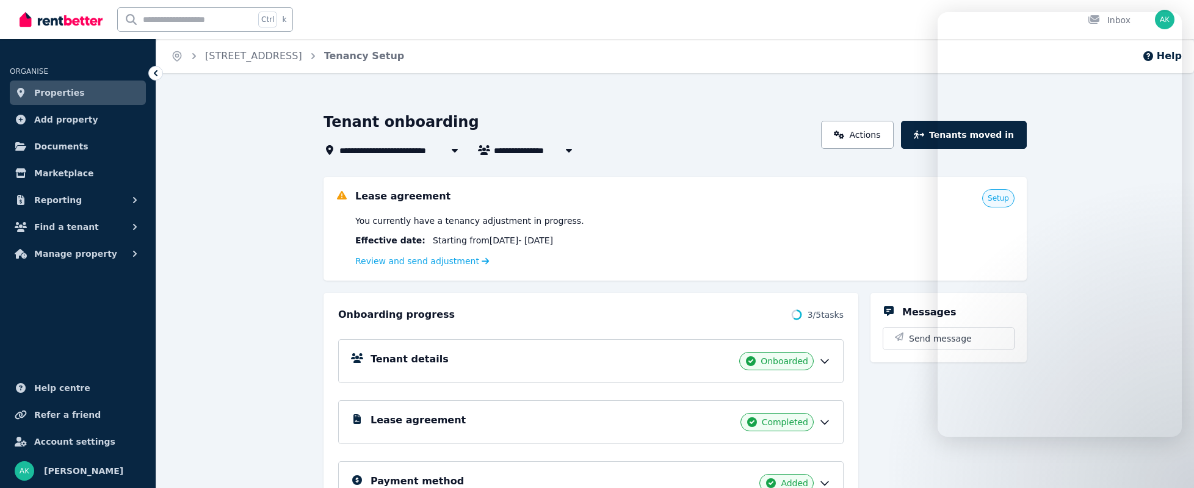 The height and width of the screenshot is (488, 1194). I want to click on button: Reporting, so click(78, 200).